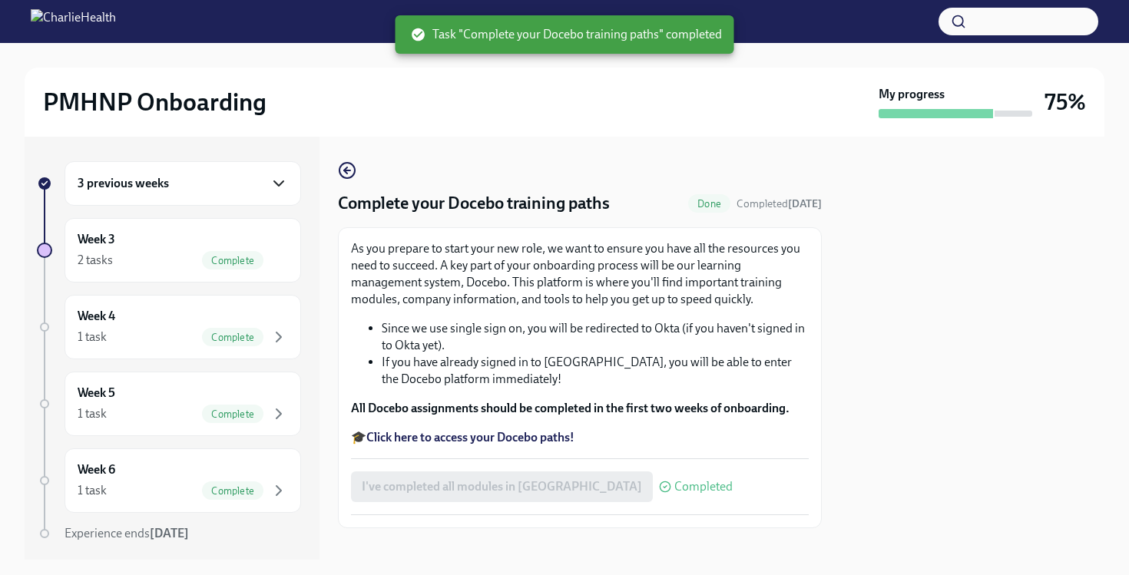  I want to click on img: CharlieHealth, so click(73, 22).